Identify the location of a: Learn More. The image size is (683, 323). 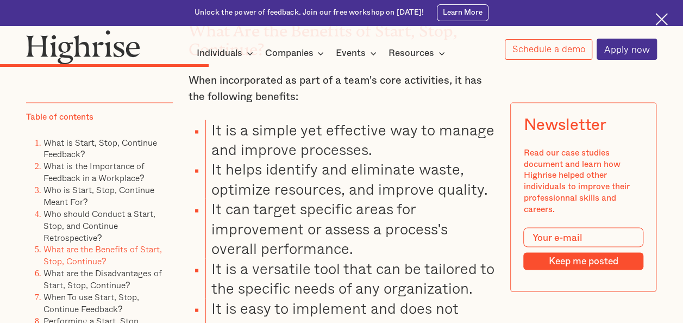
(463, 13).